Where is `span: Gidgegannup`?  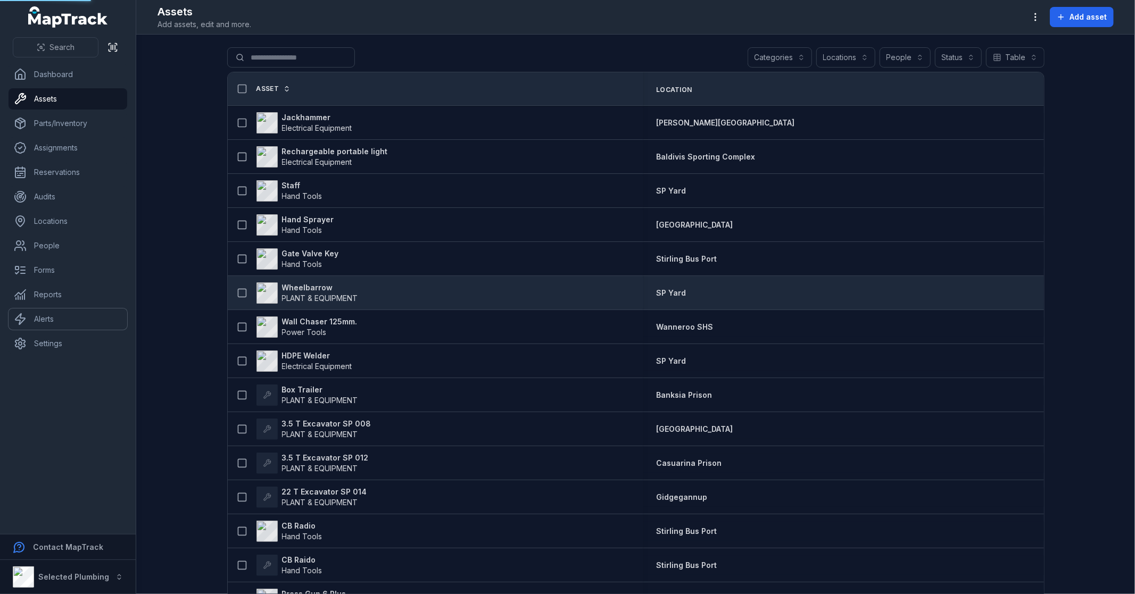
span: Gidgegannup is located at coordinates (682, 497).